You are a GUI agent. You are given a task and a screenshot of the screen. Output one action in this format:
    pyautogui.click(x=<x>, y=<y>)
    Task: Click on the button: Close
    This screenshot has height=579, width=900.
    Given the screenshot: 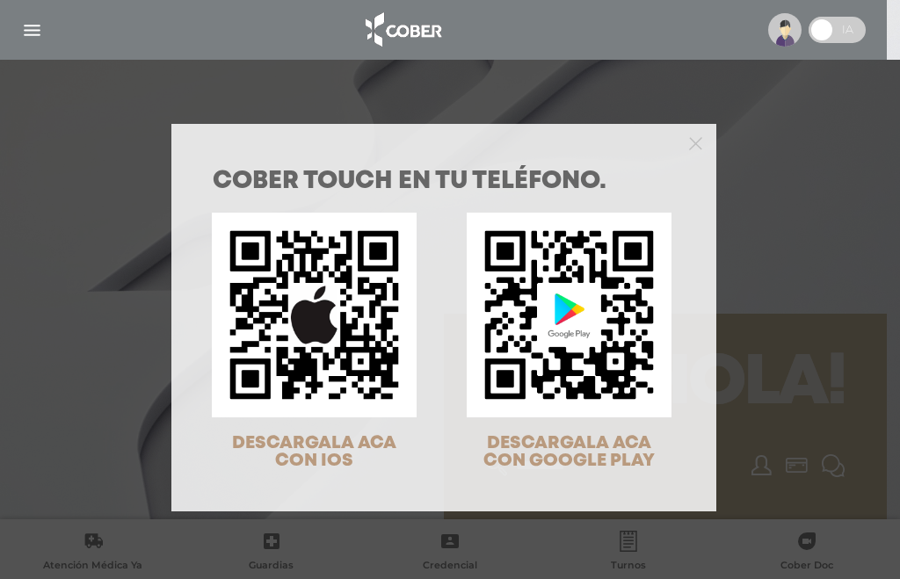 What is the action you would take?
    pyautogui.click(x=695, y=142)
    